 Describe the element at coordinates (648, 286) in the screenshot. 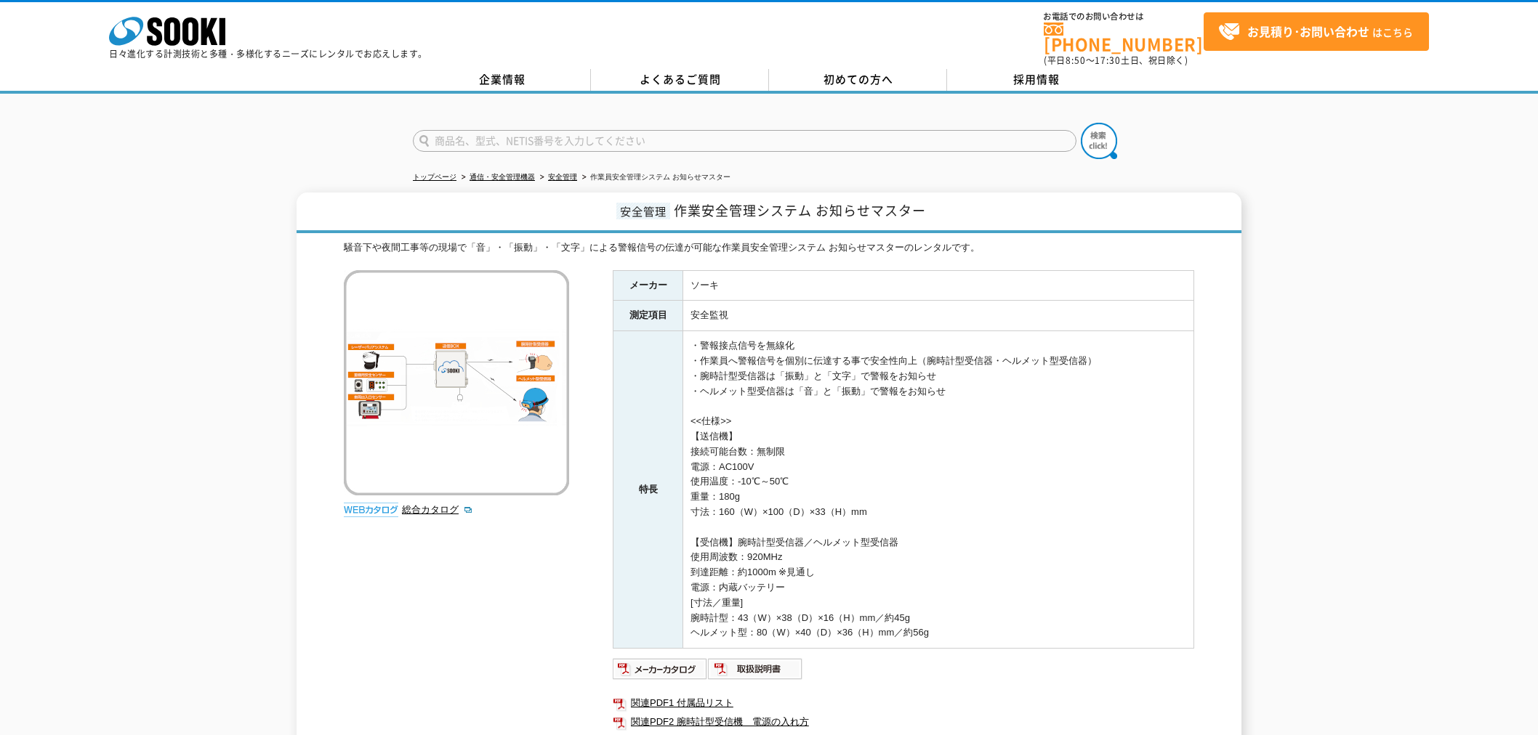

I see `th: メーカー` at that location.